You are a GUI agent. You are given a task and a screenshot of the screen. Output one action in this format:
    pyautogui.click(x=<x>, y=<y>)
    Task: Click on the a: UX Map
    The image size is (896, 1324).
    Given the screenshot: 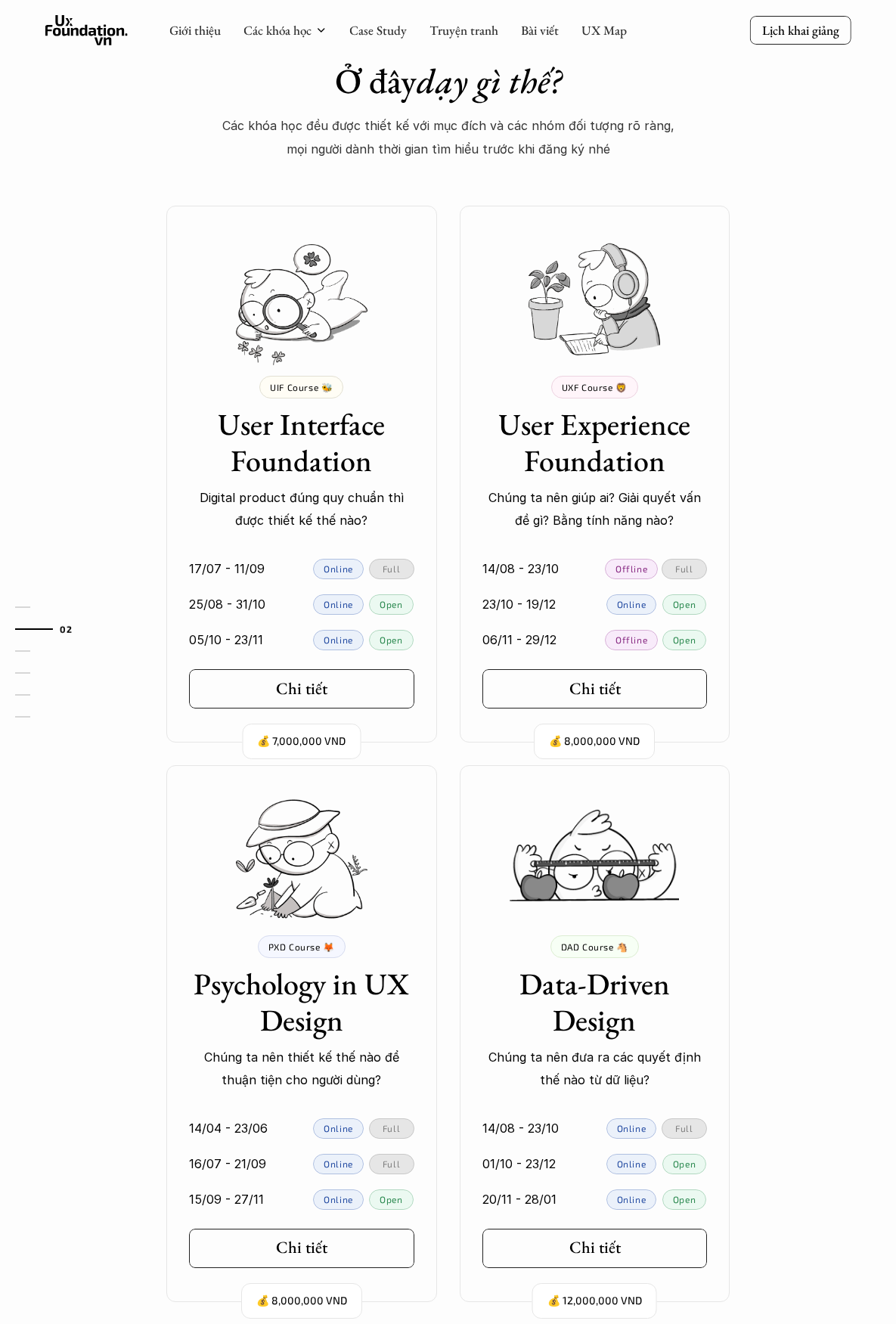 What is the action you would take?
    pyautogui.click(x=604, y=30)
    